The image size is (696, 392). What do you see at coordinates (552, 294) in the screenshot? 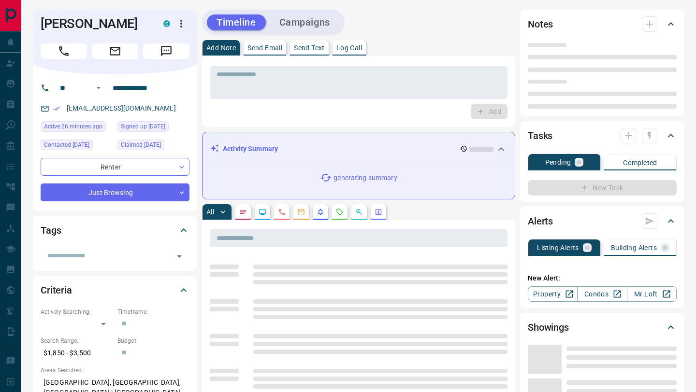
I see `a: Property` at bounding box center [552, 294].